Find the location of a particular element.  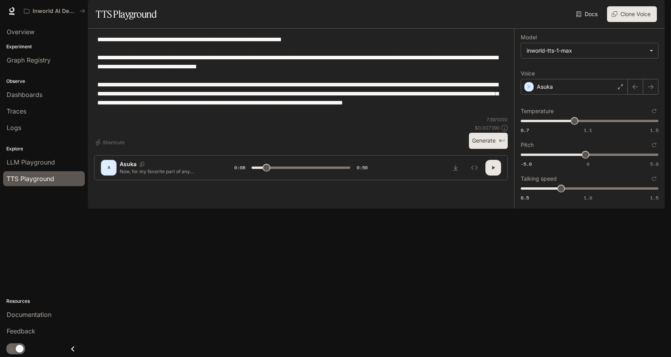

span: 0:56 is located at coordinates (362, 168).